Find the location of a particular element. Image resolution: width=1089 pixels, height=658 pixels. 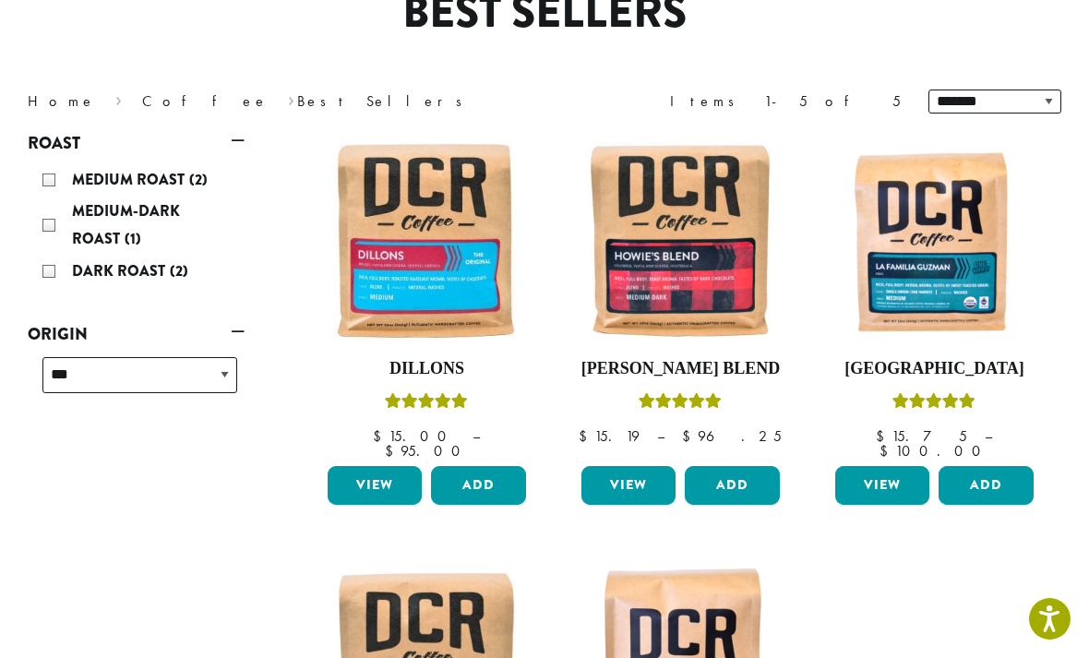

span: Medium-Dark Roast is located at coordinates (126, 224).